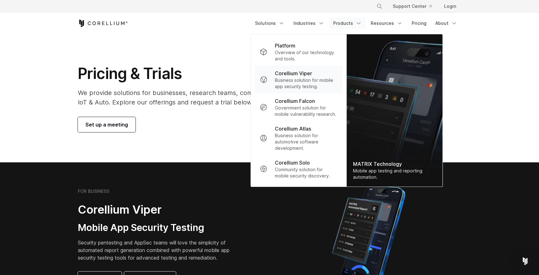 The image size is (539, 275). Describe the element at coordinates (525, 262) in the screenshot. I see `div: Open Intercom Messenger` at that location.